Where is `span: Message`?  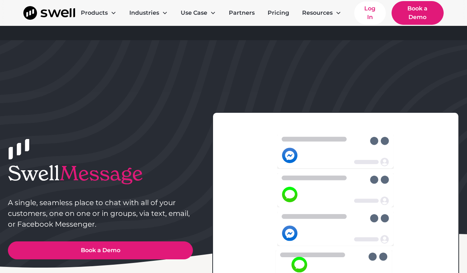 span: Message is located at coordinates (101, 173).